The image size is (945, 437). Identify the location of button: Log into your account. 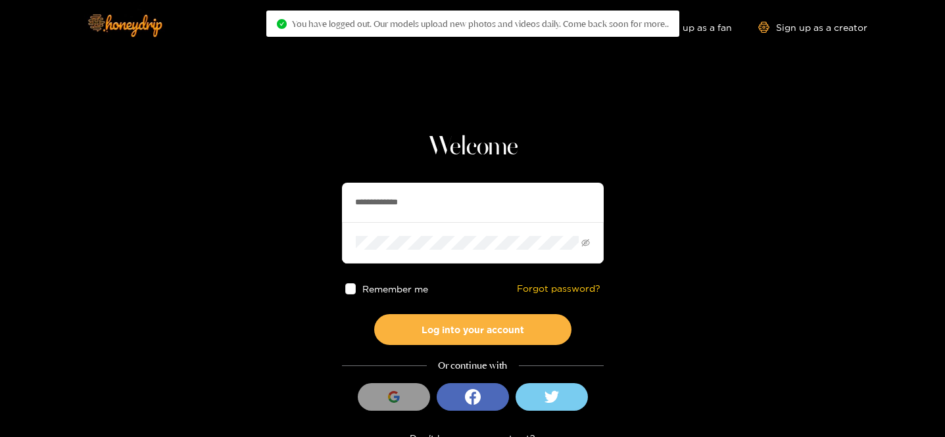
(473, 329).